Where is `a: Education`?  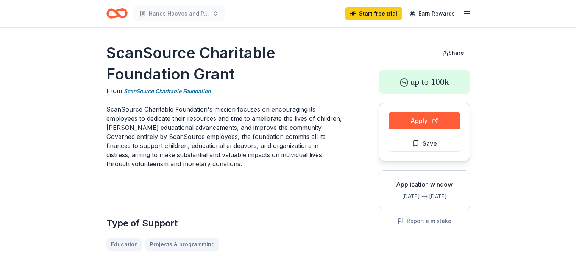 a: Education is located at coordinates (124, 245).